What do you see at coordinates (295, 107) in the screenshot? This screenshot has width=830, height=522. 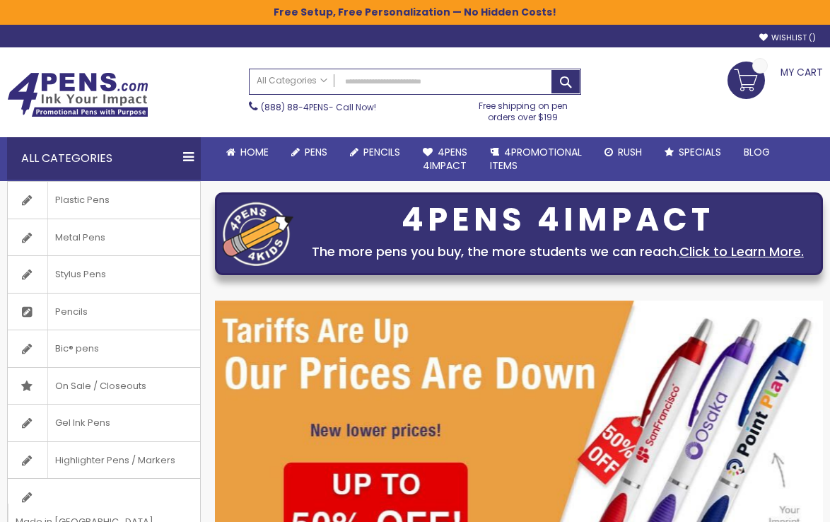 I see `a: (888) 88-4PENS` at bounding box center [295, 107].